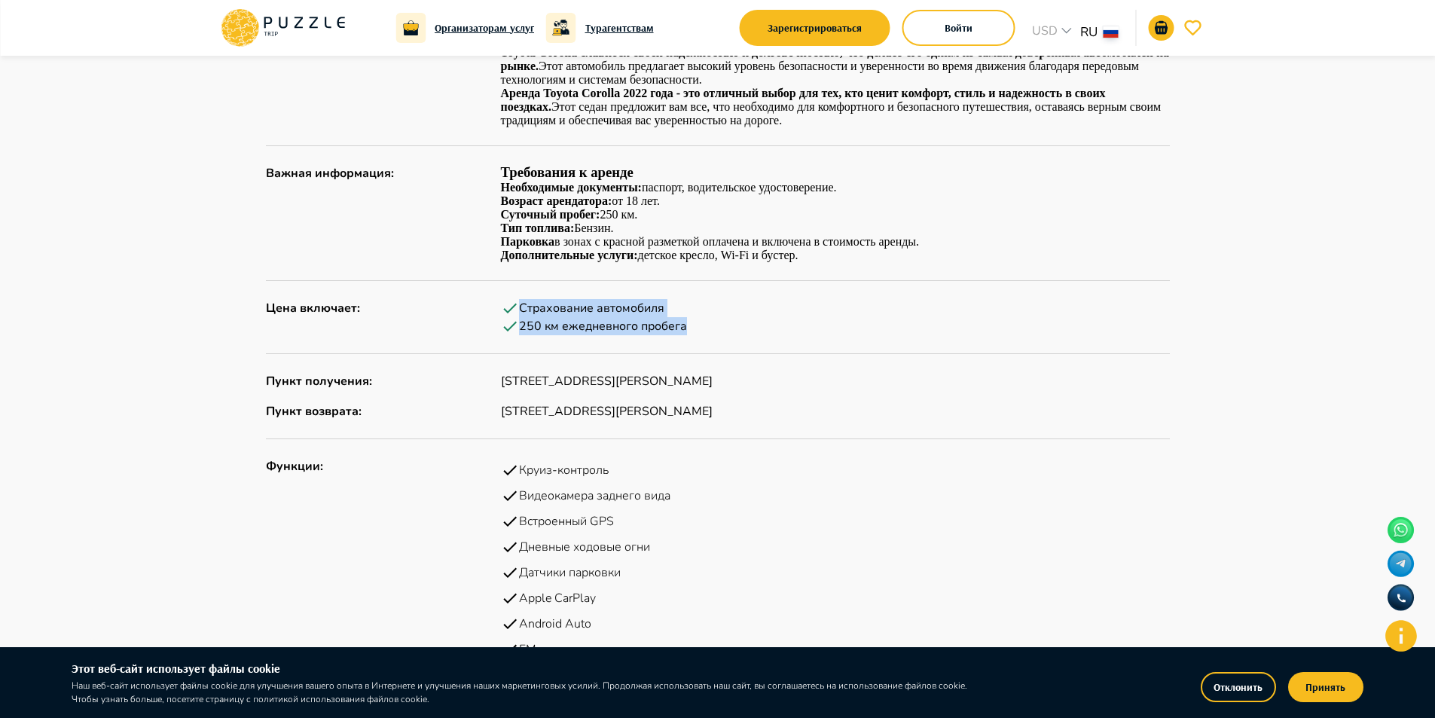  Describe the element at coordinates (379, 173) in the screenshot. I see `p: Важная информация :` at that location.